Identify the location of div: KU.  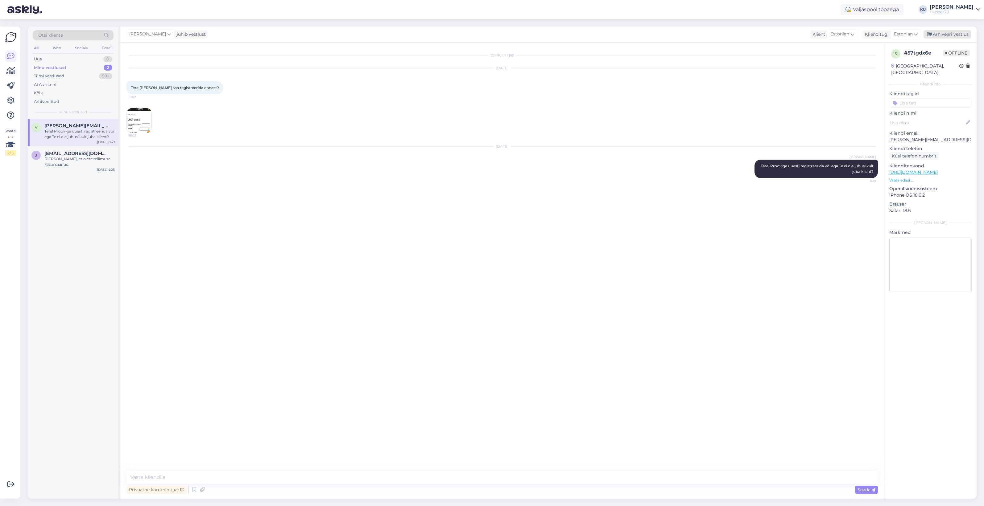
(923, 10).